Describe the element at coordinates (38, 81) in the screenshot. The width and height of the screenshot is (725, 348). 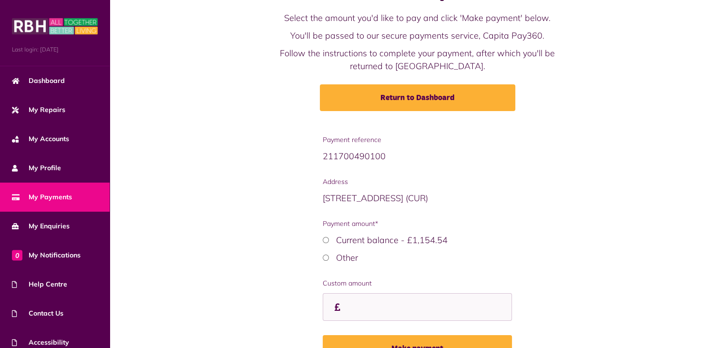
I see `span: Dashboard` at that location.